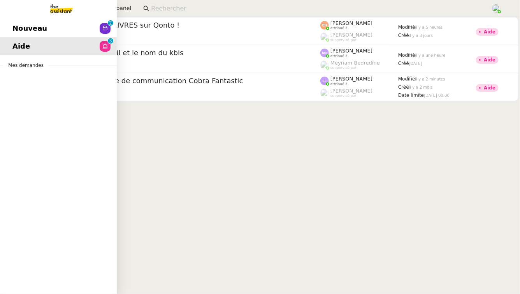 The height and width of the screenshot is (294, 520). Describe the element at coordinates (180, 25) in the screenshot. I see `span: Rejoignez LOVE FOR LIVRES sur Qonto !` at that location.